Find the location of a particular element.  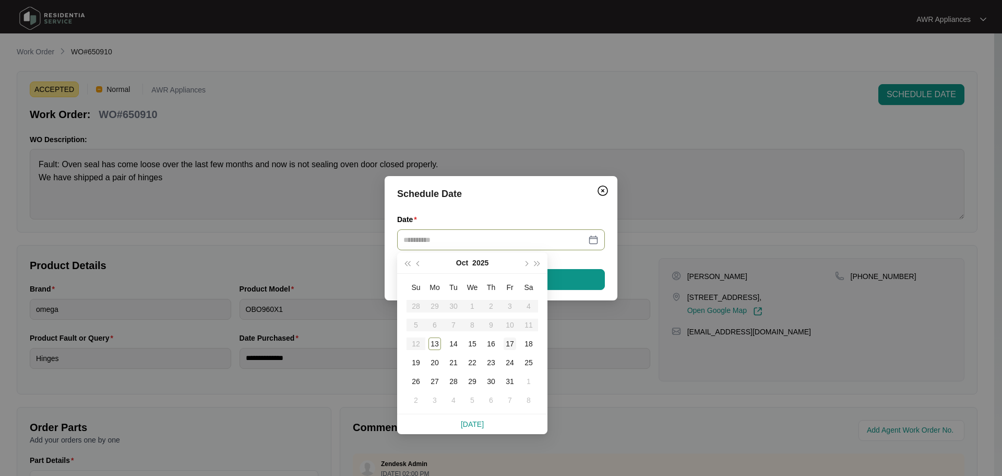

th: We is located at coordinates (472, 287).